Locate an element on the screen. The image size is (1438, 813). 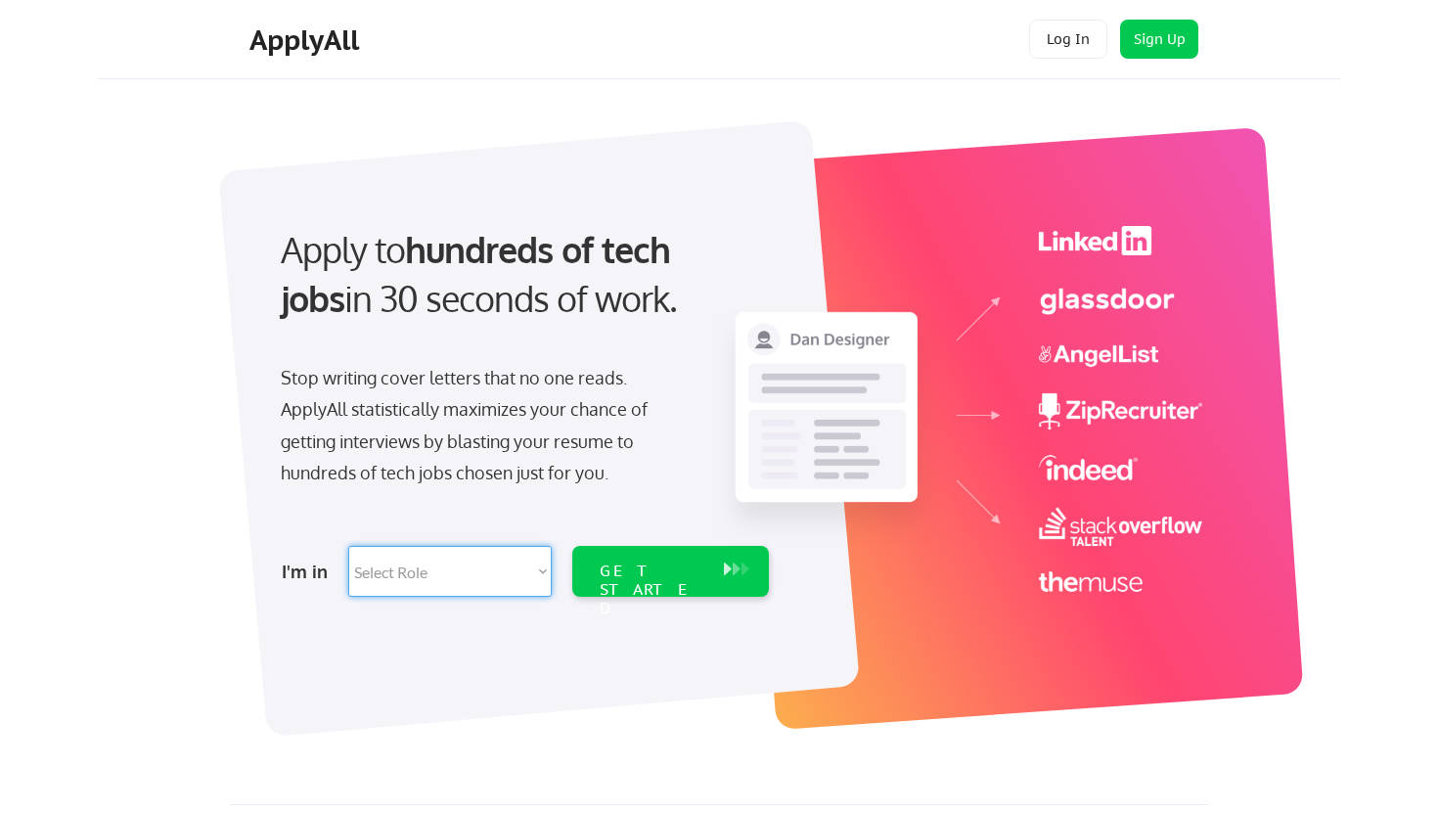
strong: hundreds of tech jobs is located at coordinates (479, 273).